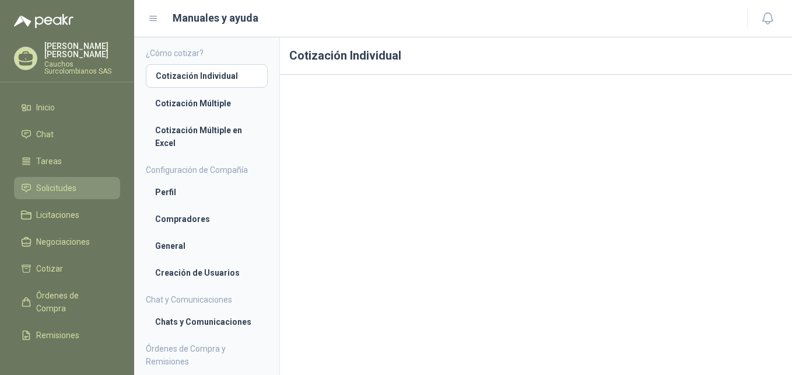 The image size is (792, 375). What do you see at coordinates (207, 192) in the screenshot?
I see `li: Perfil` at bounding box center [207, 192].